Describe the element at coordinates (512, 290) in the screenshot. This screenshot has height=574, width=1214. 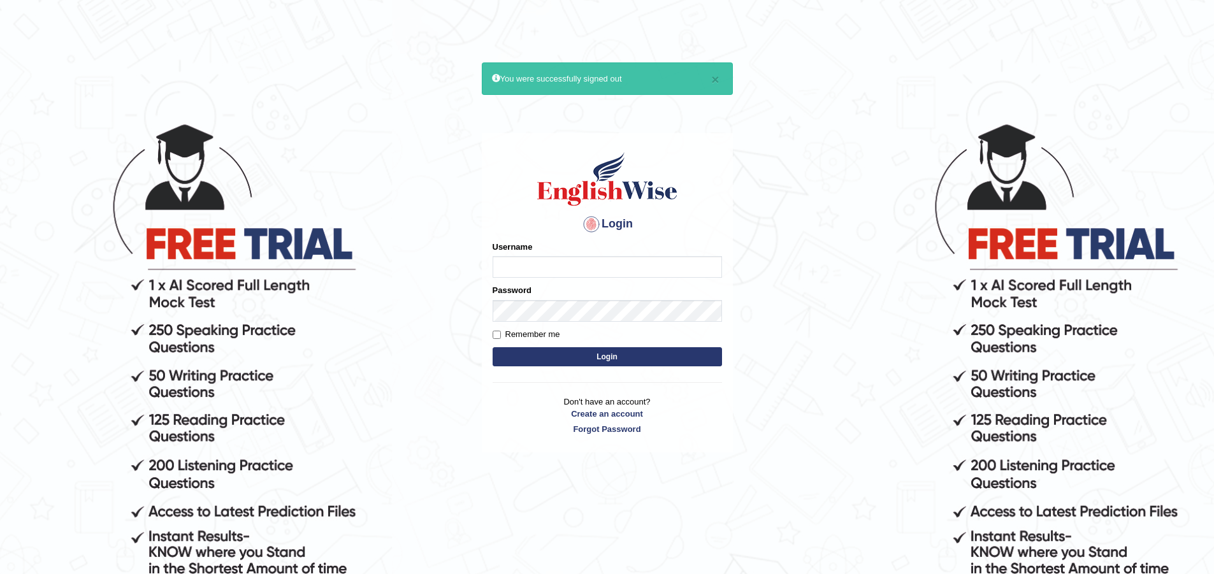
I see `label: Password` at that location.